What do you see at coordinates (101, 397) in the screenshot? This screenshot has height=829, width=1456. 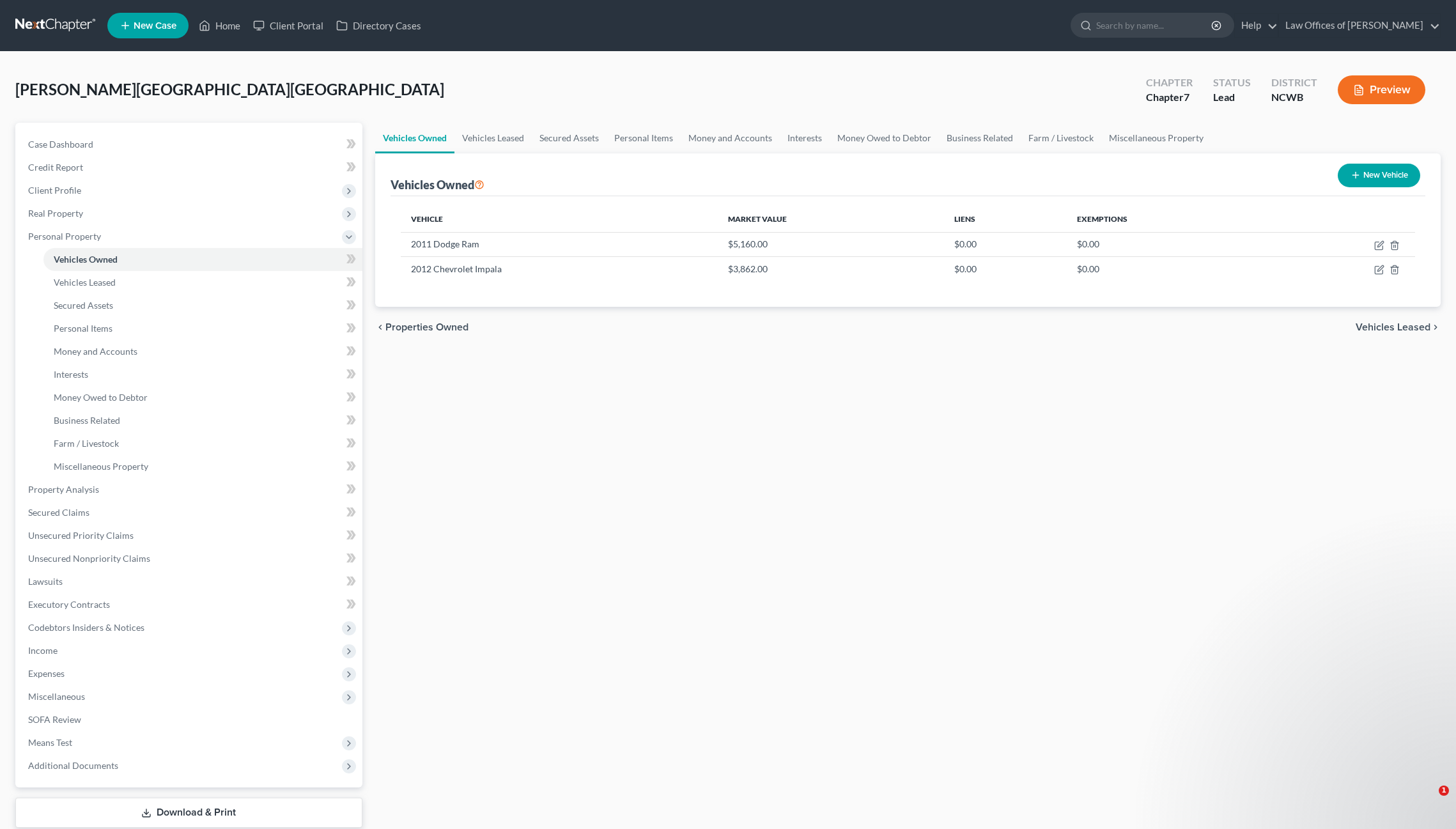 I see `span: Money Owed to Debtor` at bounding box center [101, 397].